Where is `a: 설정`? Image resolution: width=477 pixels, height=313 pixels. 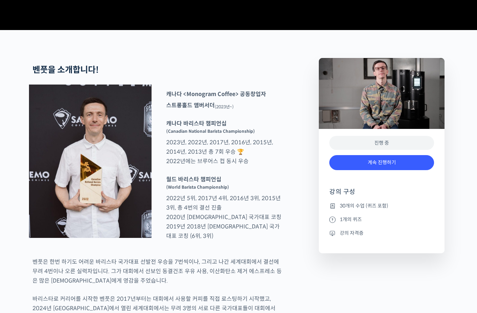 a: 설정 is located at coordinates (112, 230).